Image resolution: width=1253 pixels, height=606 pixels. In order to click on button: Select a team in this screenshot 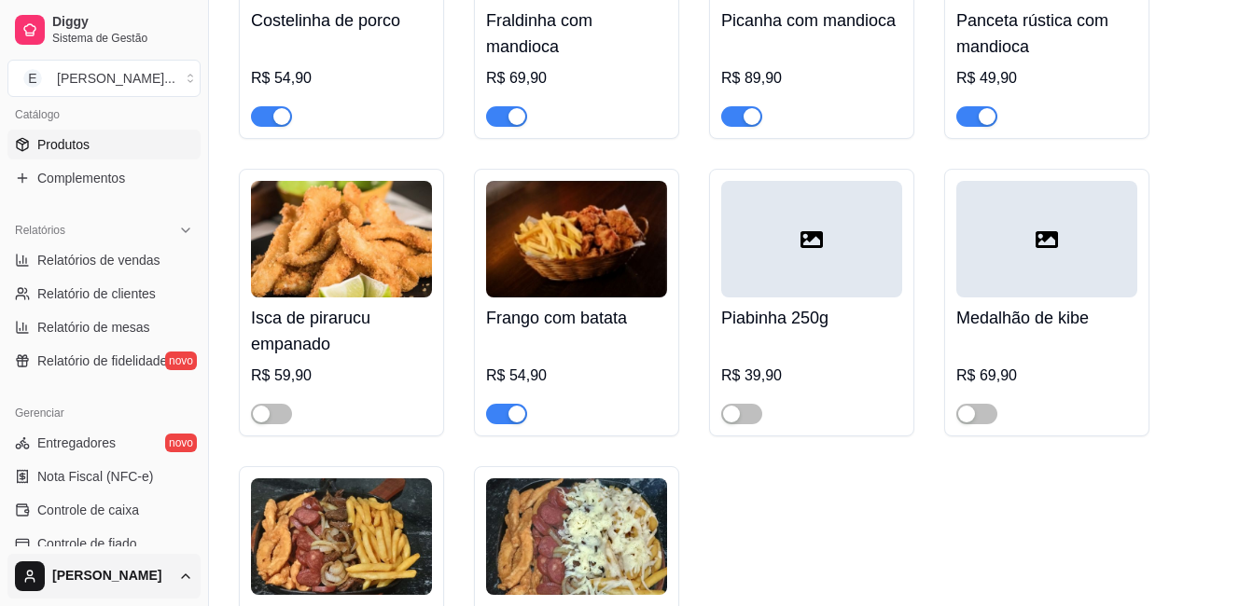, I will do `click(104, 78)`.